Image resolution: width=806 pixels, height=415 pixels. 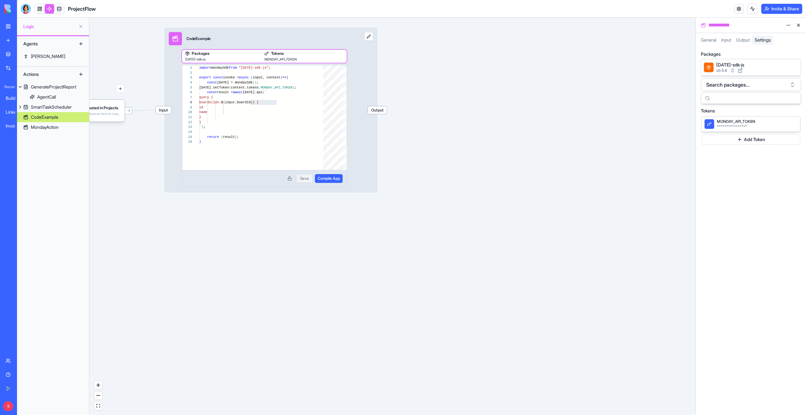 I want to click on div: 5, so click(x=187, y=87).